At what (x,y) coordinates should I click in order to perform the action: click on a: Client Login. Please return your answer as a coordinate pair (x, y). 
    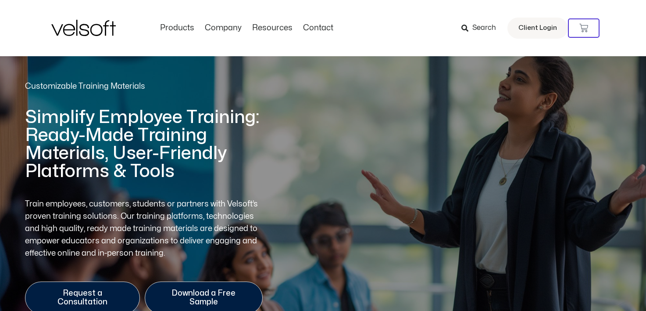
    Looking at the image, I should click on (538, 28).